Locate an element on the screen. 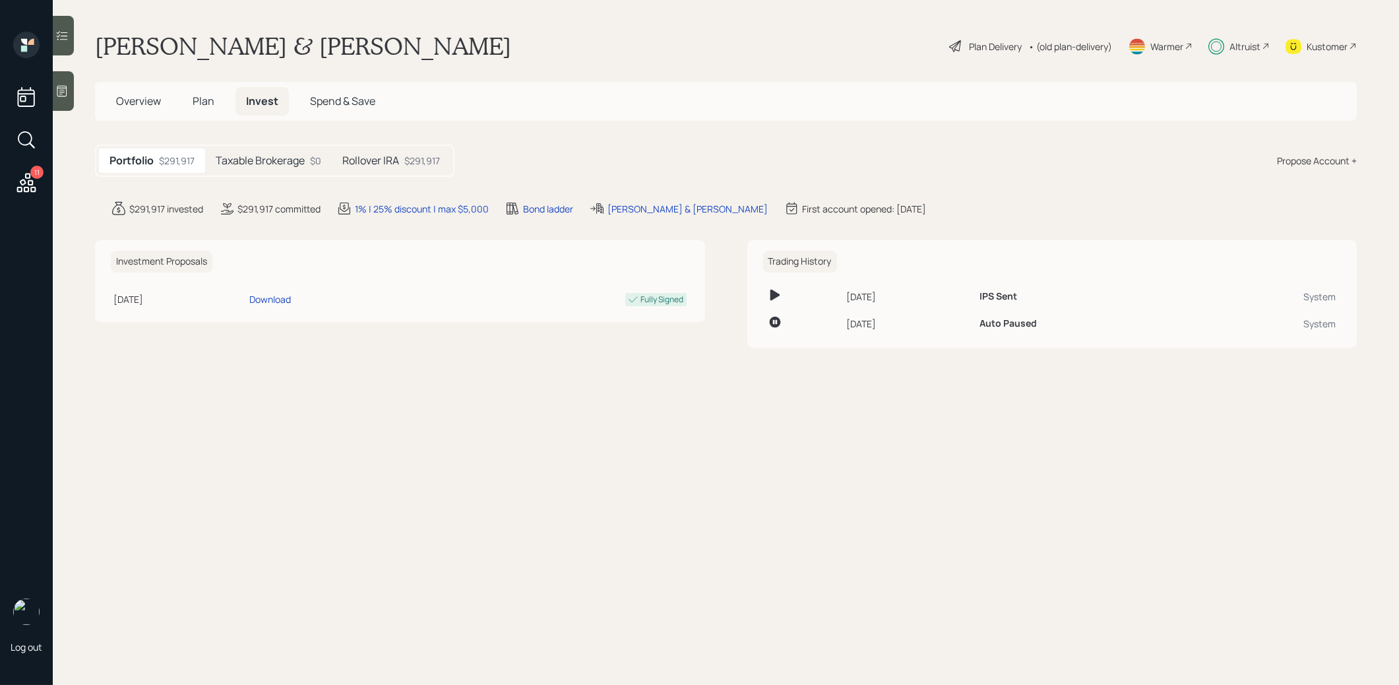 This screenshot has height=685, width=1399. h6: Auto Paused is located at coordinates (1008, 323).